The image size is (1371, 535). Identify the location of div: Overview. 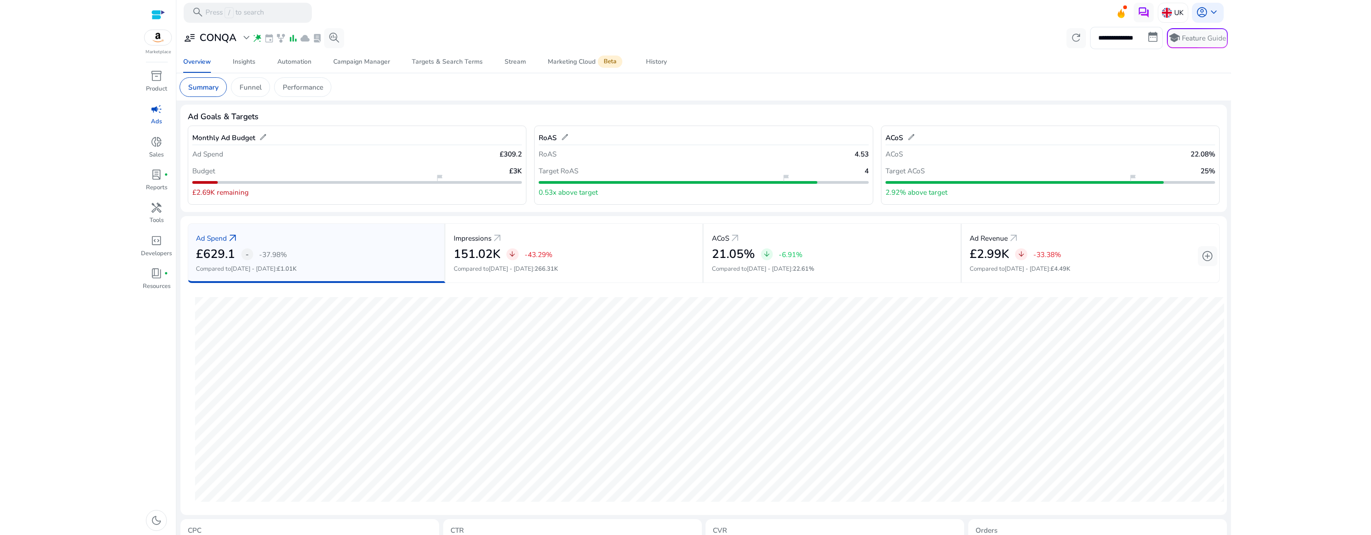
(197, 62).